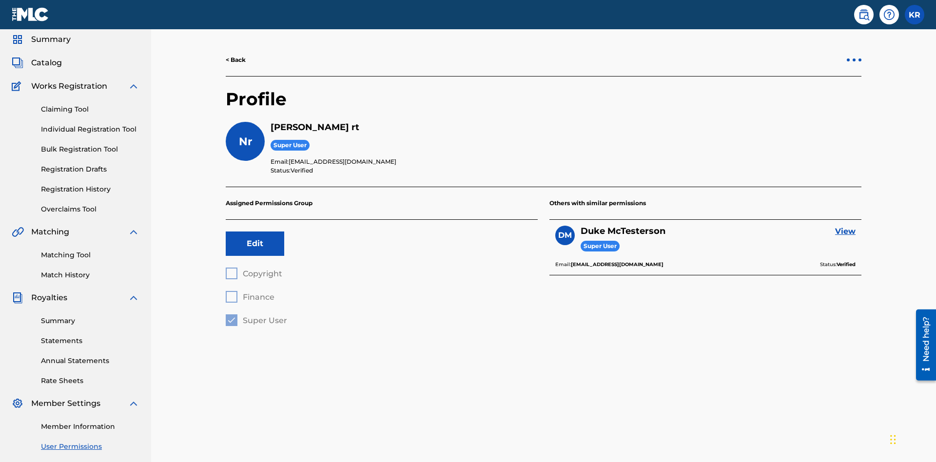 This screenshot has width=936, height=462. I want to click on div: Chat Widget, so click(911, 439).